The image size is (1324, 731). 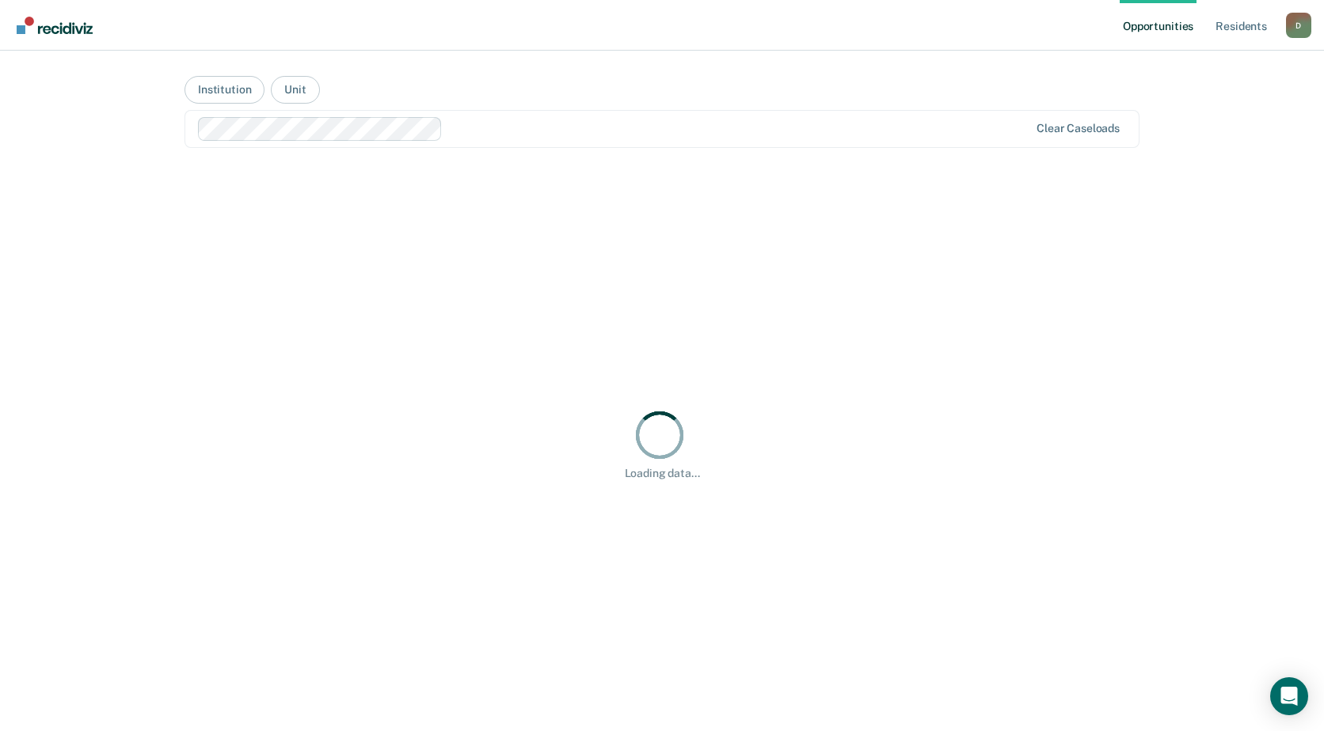 I want to click on div: D, so click(x=1298, y=25).